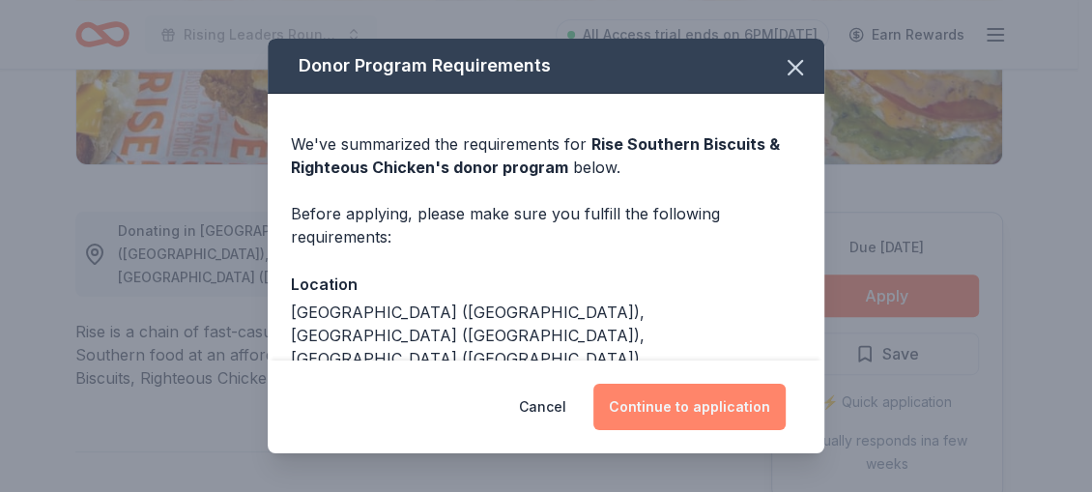 Image resolution: width=1092 pixels, height=492 pixels. What do you see at coordinates (546, 156) in the screenshot?
I see `div: We've summarized the requirements for below.` at bounding box center [546, 156].